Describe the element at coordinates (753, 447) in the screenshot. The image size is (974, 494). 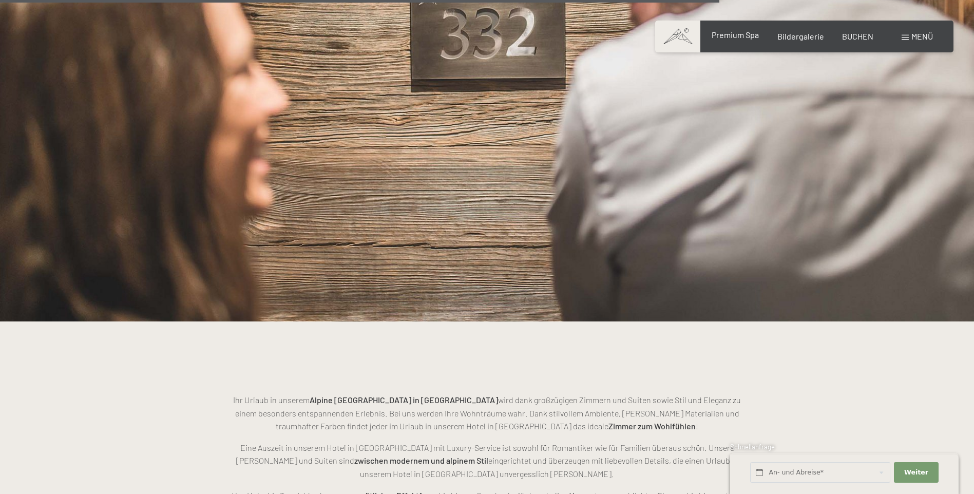
I see `span: Schnellanfrage` at that location.